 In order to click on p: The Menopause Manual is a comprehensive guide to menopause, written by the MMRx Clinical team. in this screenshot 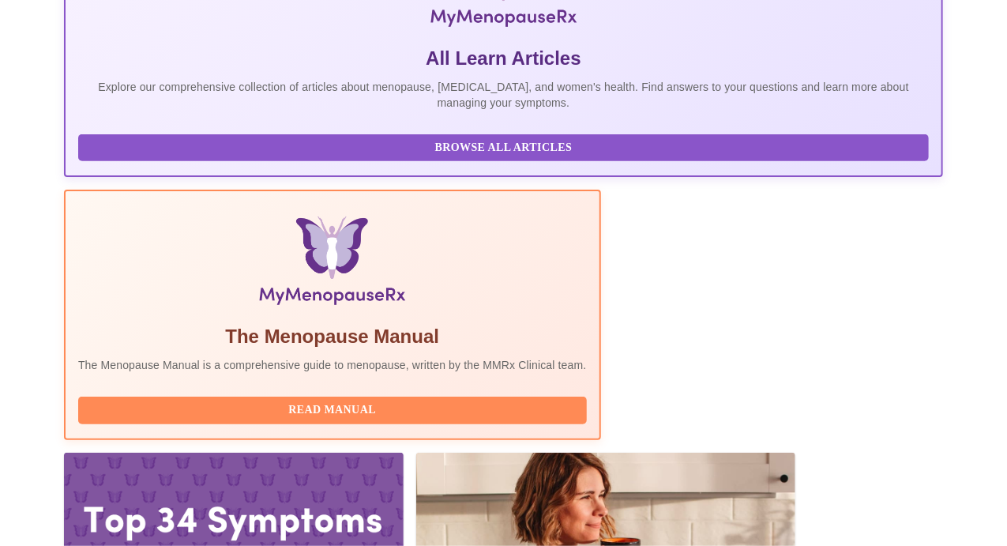, I will do `click(333, 365)`.